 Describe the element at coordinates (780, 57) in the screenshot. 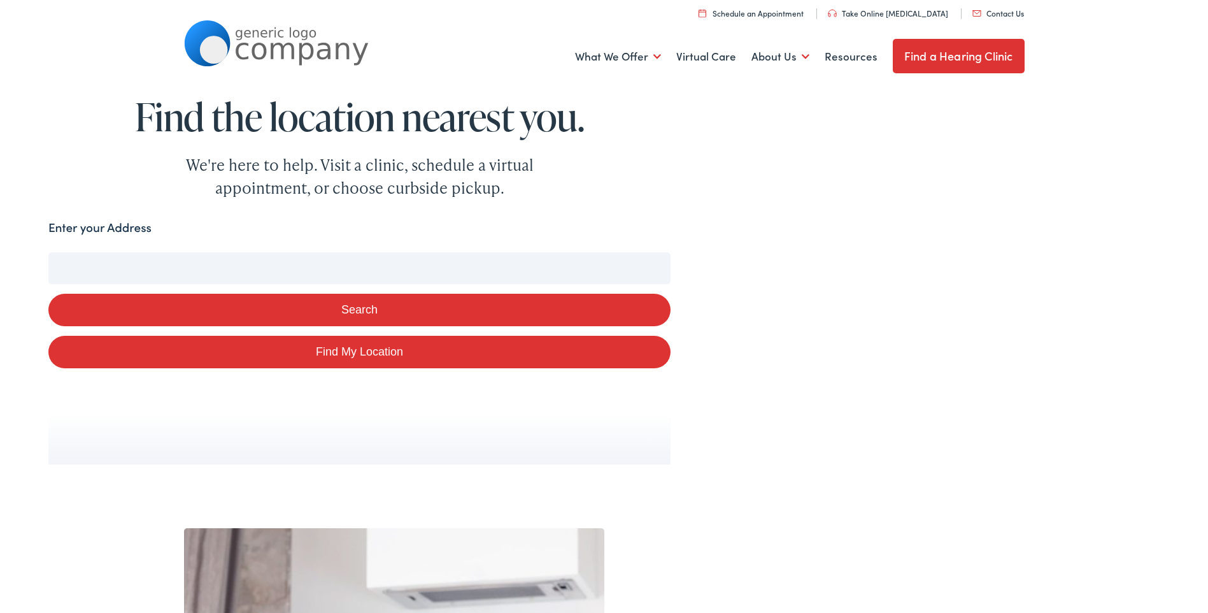

I see `a: About Us` at that location.